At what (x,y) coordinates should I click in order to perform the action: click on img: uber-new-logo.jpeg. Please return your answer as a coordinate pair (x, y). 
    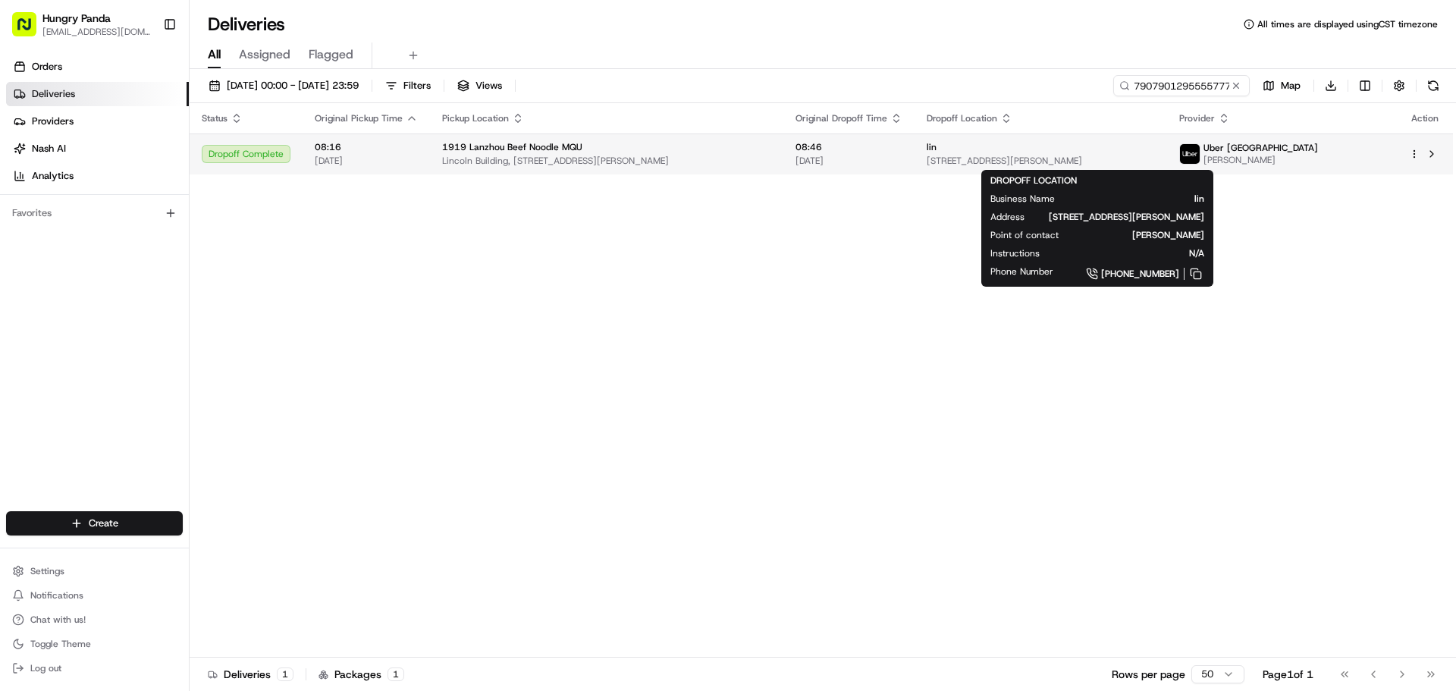
    Looking at the image, I should click on (1190, 154).